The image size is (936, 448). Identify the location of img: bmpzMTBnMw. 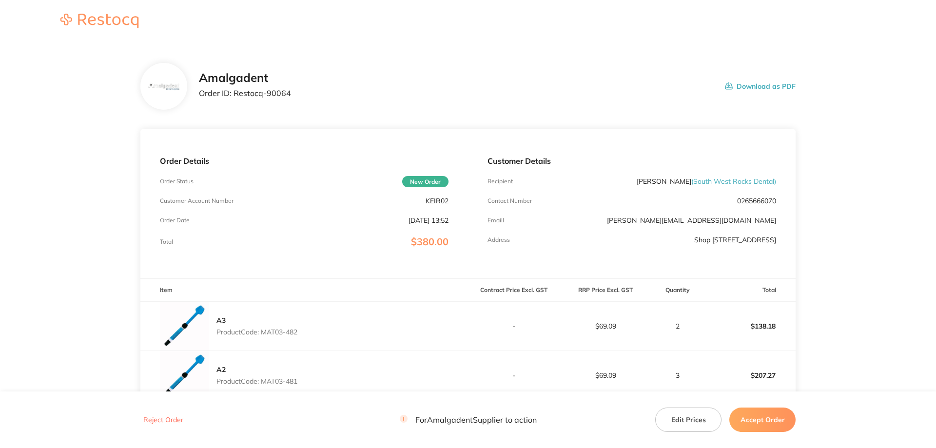
(184, 375).